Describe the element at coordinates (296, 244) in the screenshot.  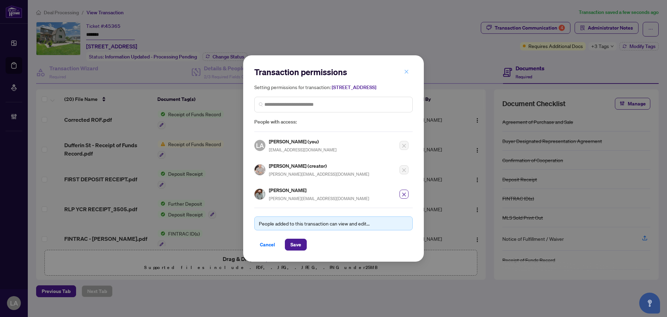
I see `button: Save` at that location.